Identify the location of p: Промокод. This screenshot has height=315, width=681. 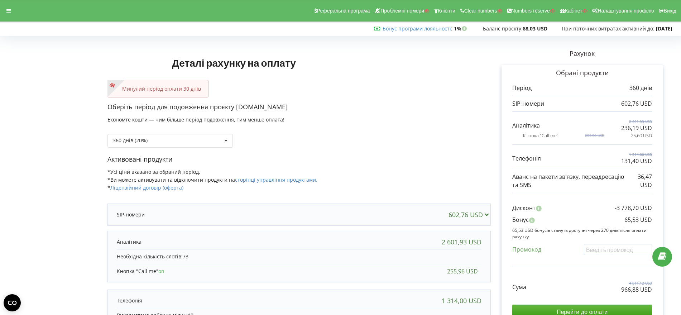
(526, 249).